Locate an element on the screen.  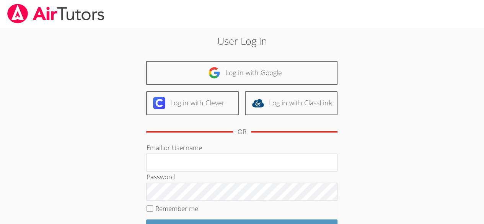
label: Password is located at coordinates (160, 176).